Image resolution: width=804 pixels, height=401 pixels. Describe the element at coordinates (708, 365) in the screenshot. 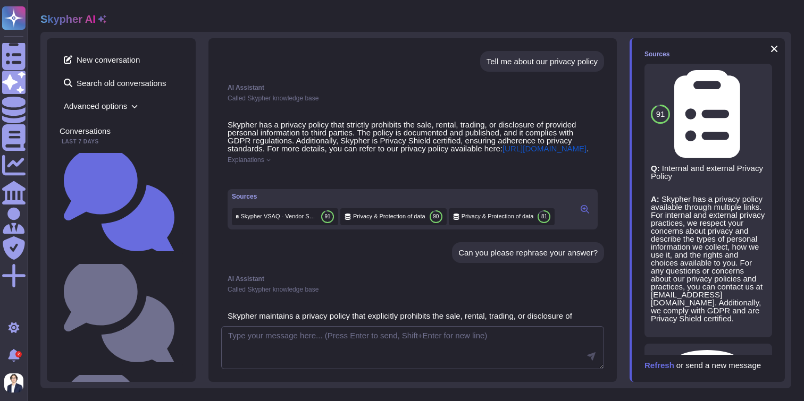

I see `div: or send a new message` at that location.